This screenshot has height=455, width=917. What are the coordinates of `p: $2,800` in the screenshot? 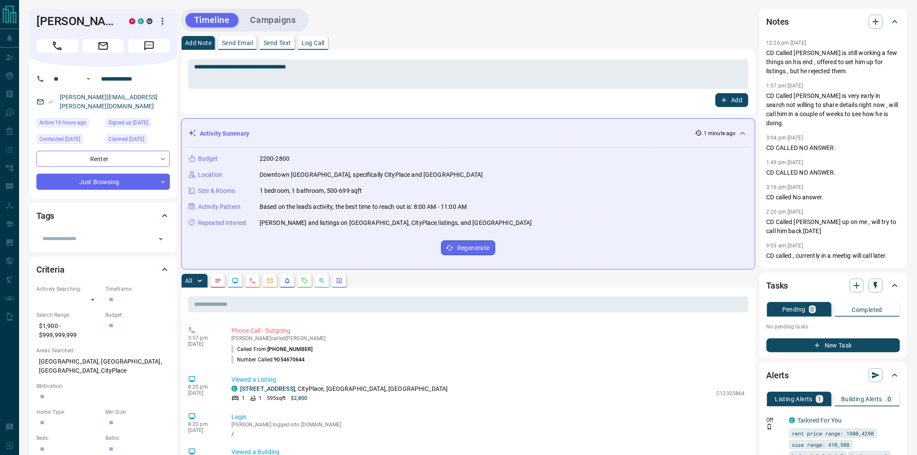 It's located at (299, 398).